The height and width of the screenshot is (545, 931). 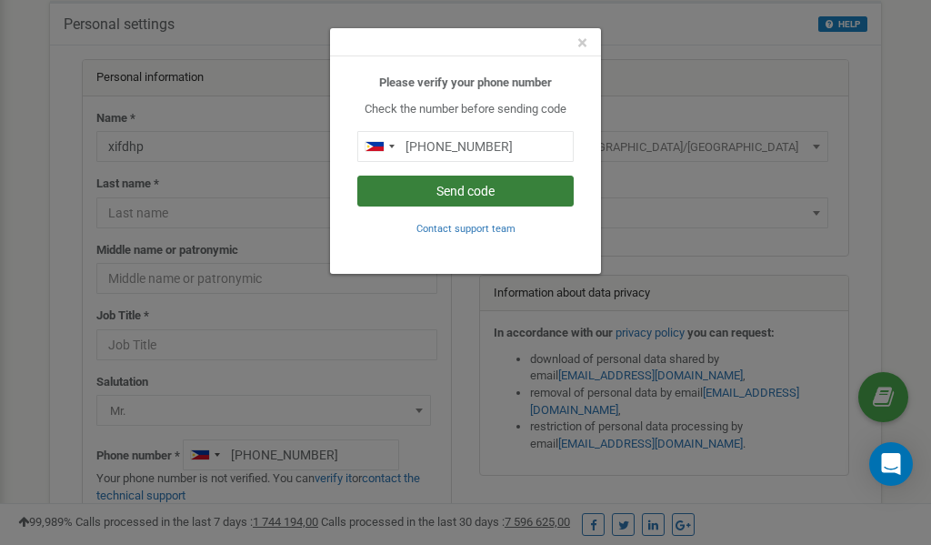 I want to click on small: Contact support team, so click(x=466, y=228).